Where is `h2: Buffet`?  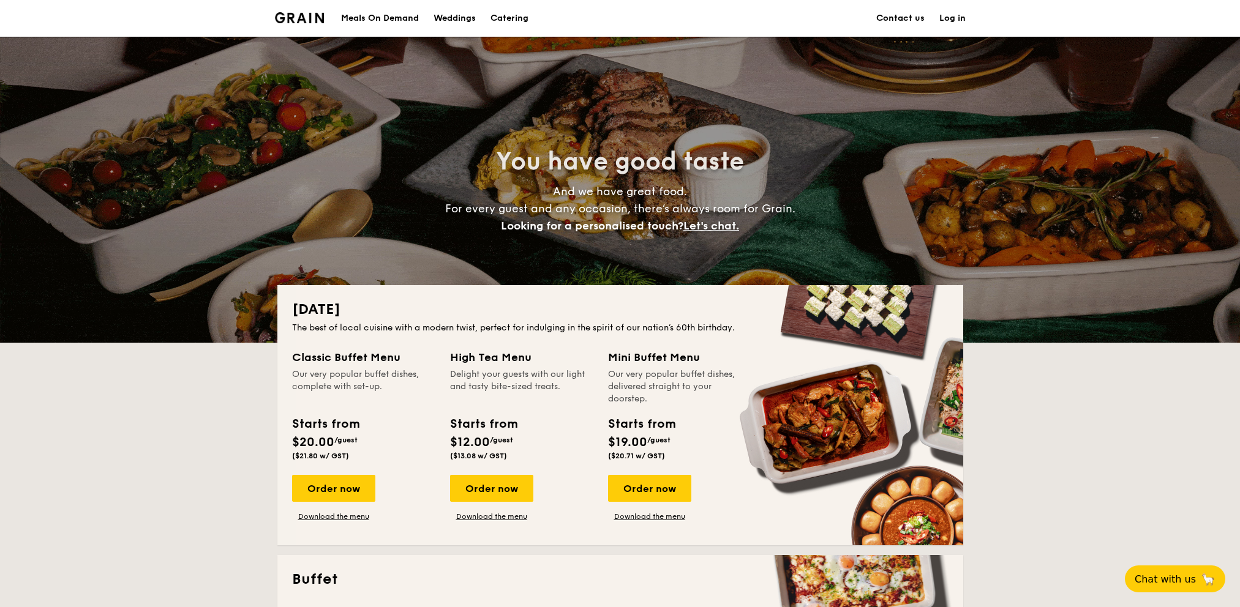
h2: Buffet is located at coordinates (620, 580).